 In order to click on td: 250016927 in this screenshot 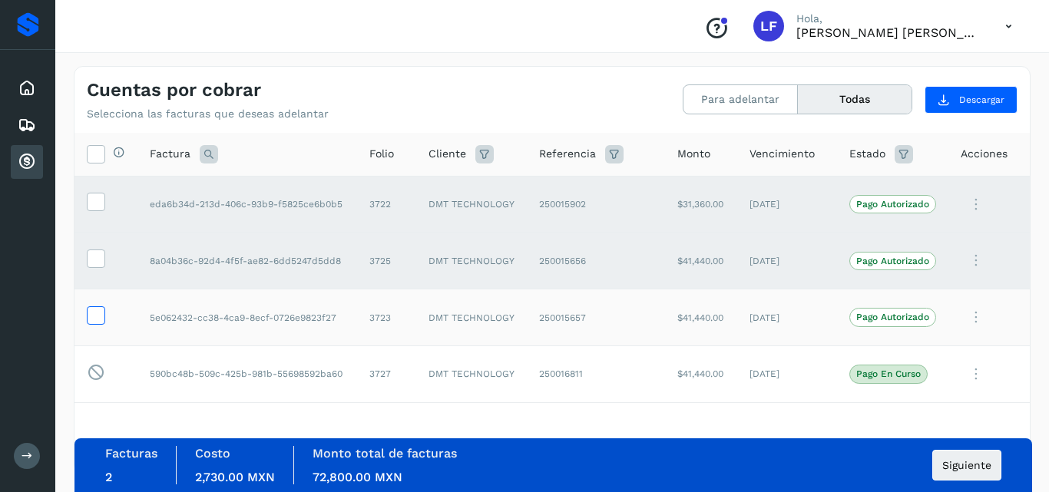, I will do `click(596, 431)`.